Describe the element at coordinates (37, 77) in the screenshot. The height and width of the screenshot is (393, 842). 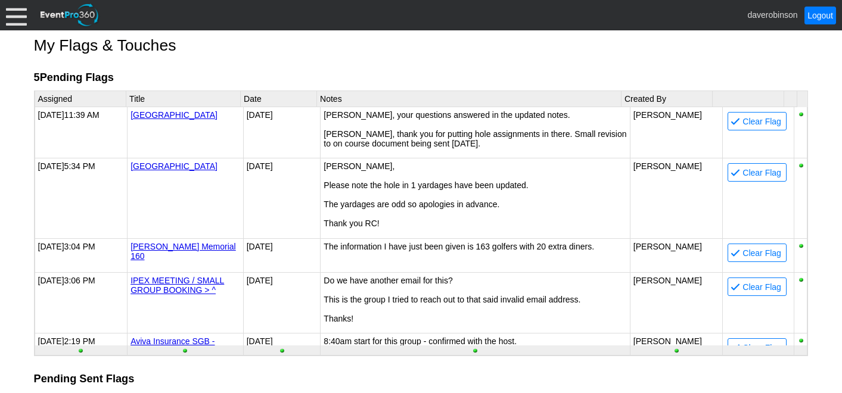
I see `span: 5` at that location.